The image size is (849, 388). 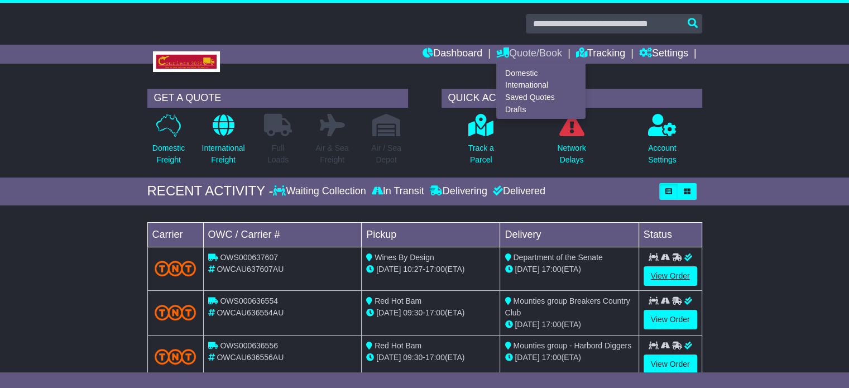 I want to click on a: International, so click(x=541, y=85).